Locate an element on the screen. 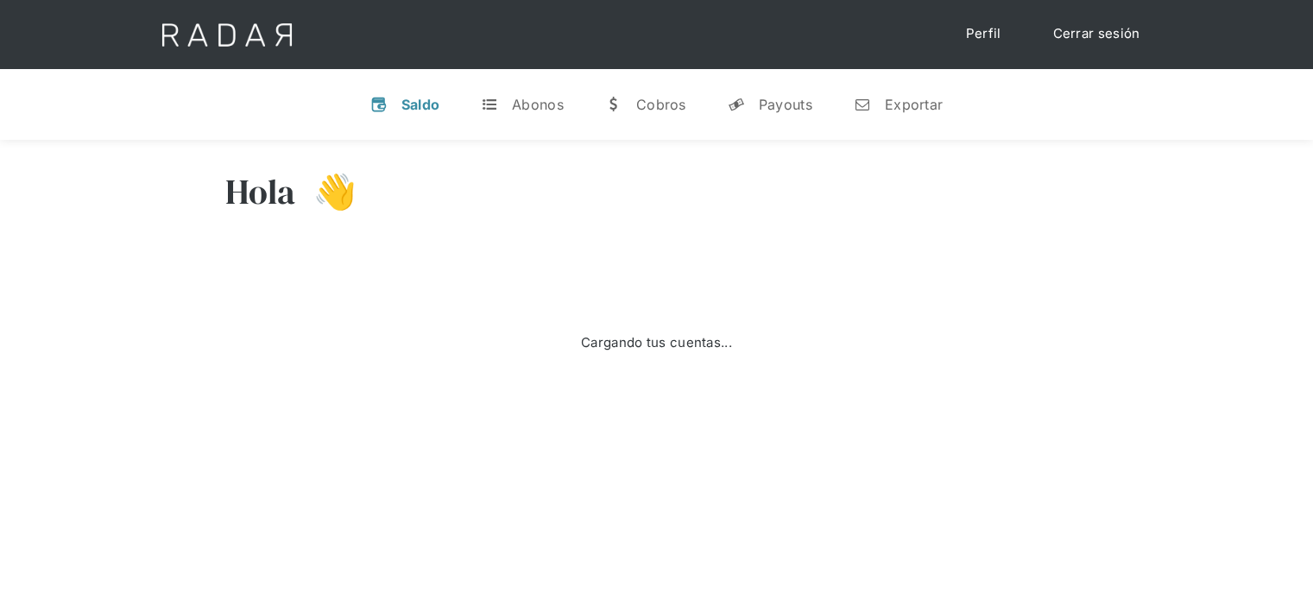 The width and height of the screenshot is (1313, 600). div: w is located at coordinates (614, 104).